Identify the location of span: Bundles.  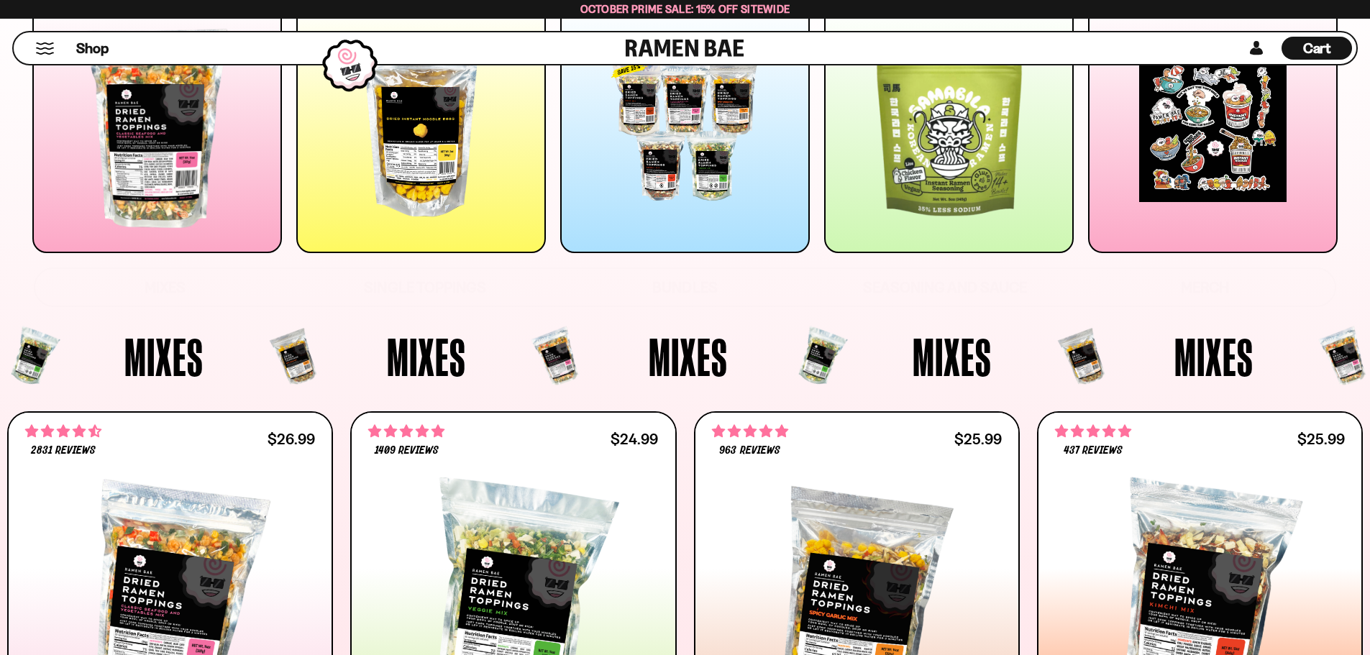
(685, 287).